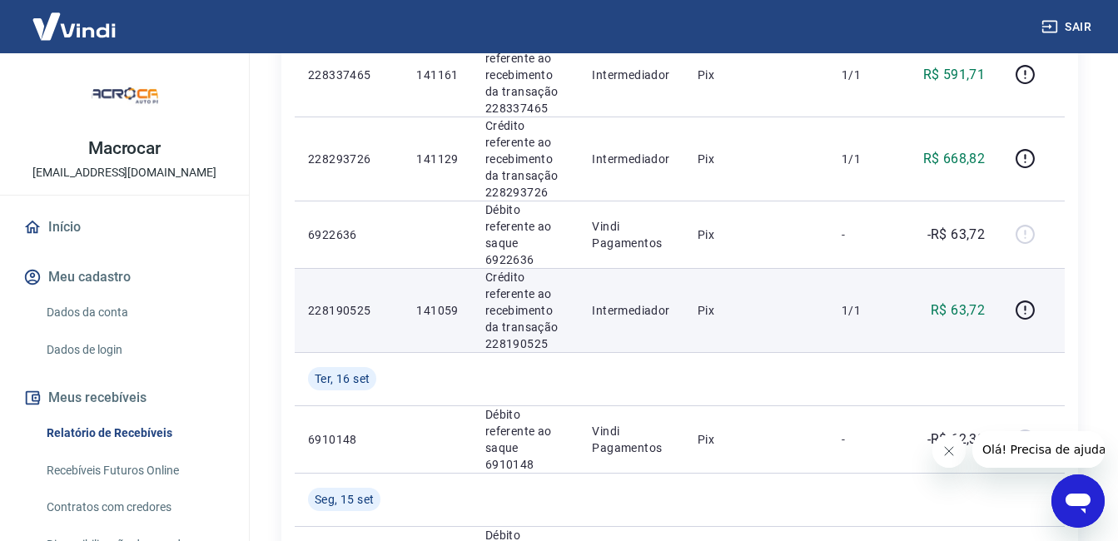 Image resolution: width=1118 pixels, height=541 pixels. Describe the element at coordinates (134, 312) in the screenshot. I see `a: Dados da conta` at that location.